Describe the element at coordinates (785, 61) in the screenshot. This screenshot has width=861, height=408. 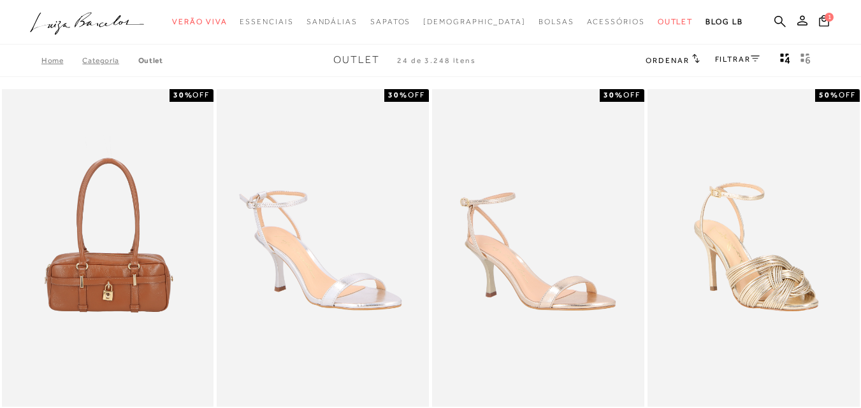
I see `button: Mostrar 4 produtos por linha` at that location.